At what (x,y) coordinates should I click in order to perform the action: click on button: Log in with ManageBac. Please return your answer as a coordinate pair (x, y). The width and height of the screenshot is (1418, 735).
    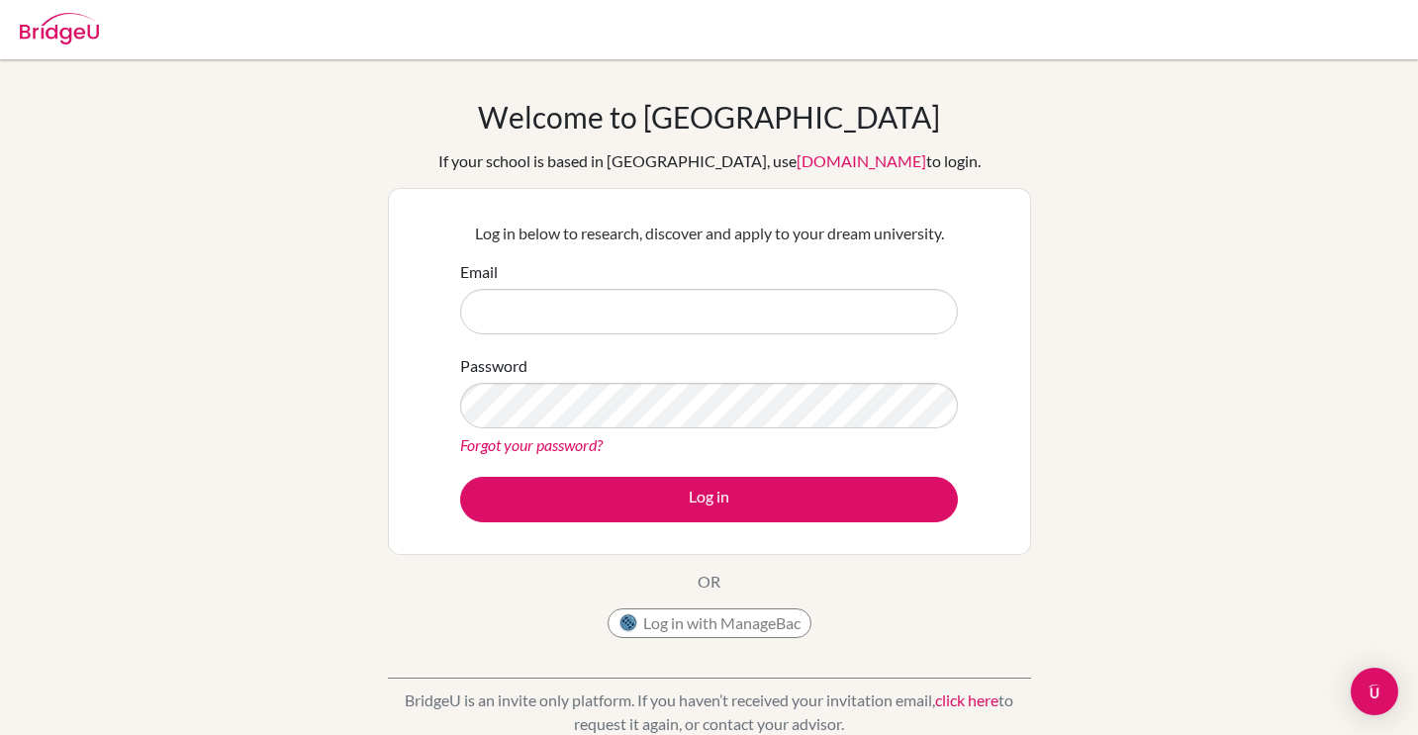
    Looking at the image, I should click on (709, 623).